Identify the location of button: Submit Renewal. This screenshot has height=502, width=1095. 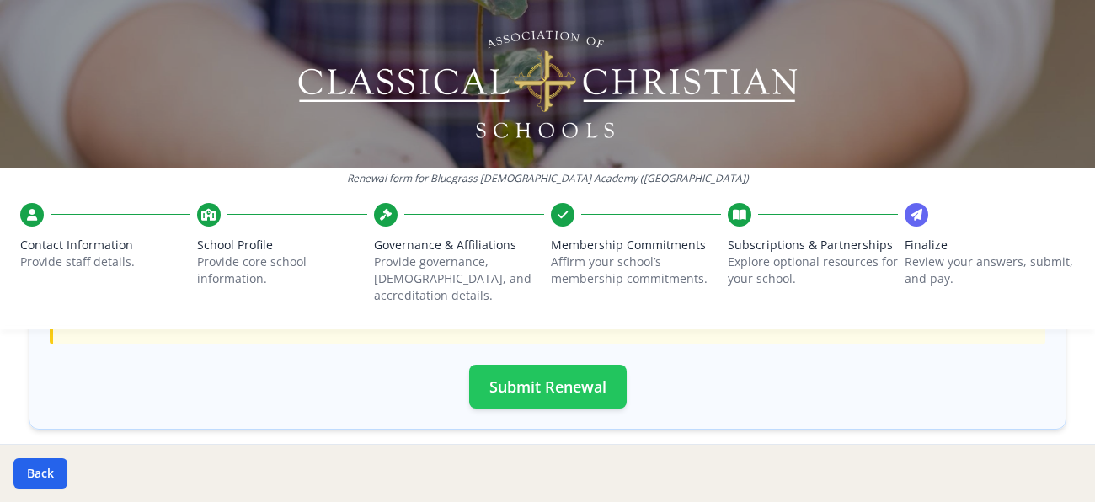
(547, 387).